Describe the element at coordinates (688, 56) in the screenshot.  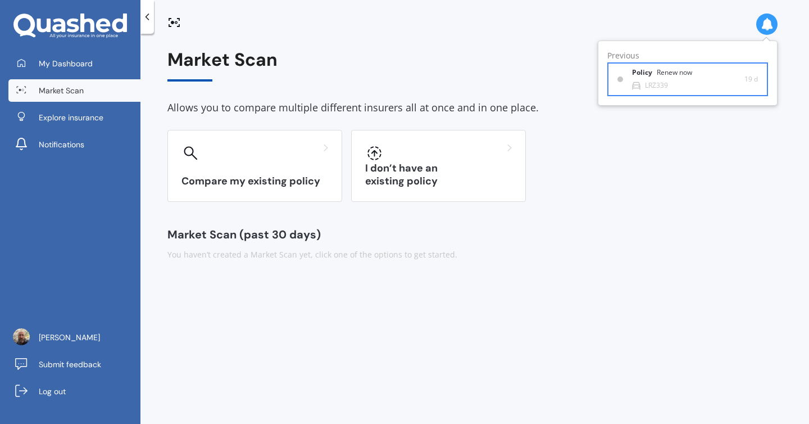
I see `div: Previous` at that location.